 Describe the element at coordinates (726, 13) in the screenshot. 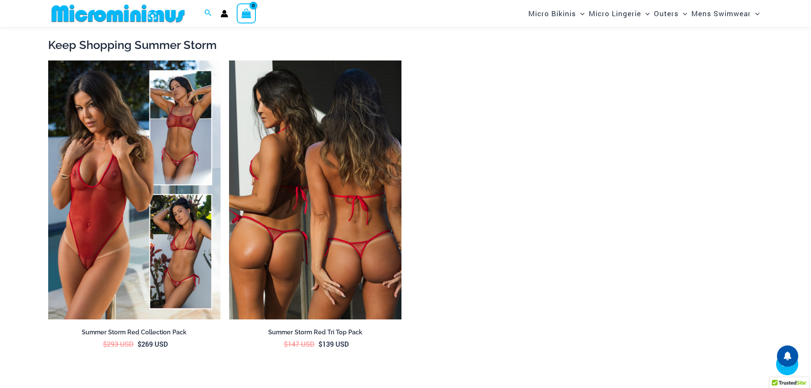

I see `a: Mens SwimwearMenu ToggleMenu Toggle` at that location.